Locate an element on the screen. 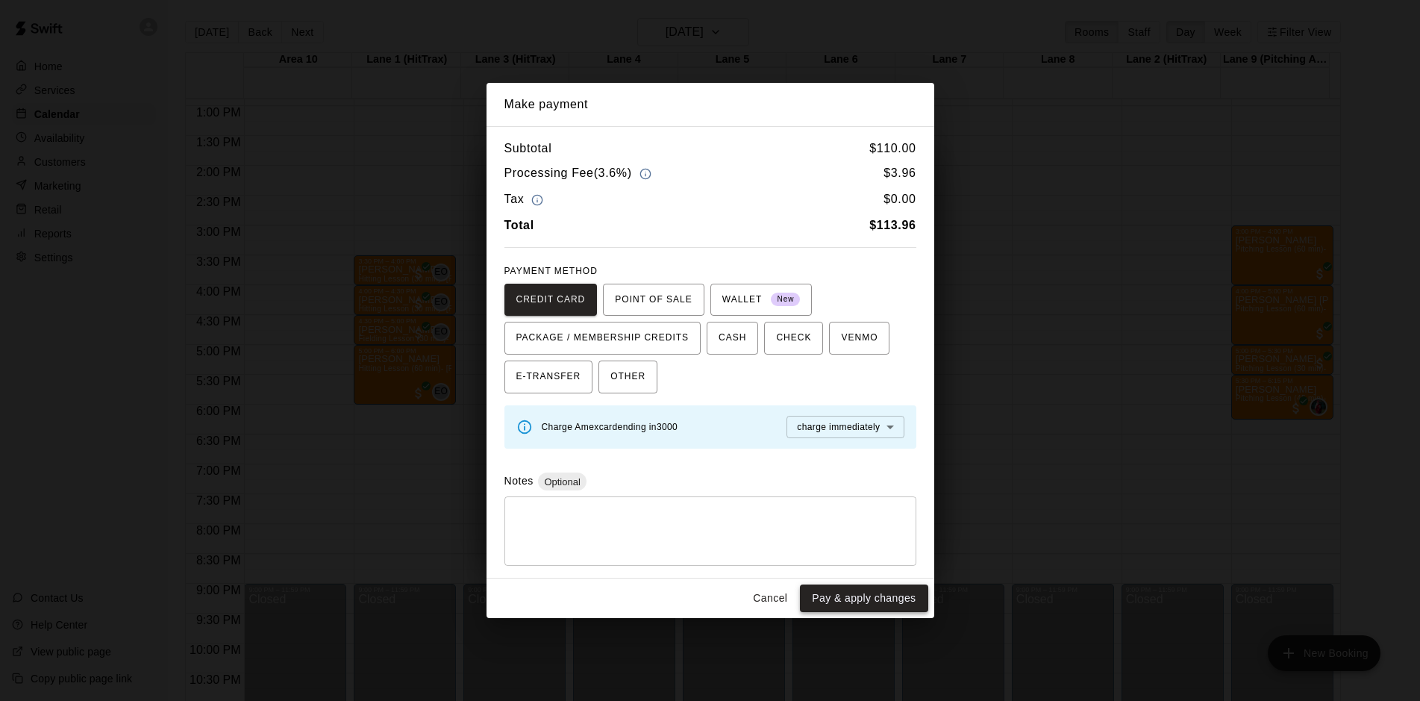 This screenshot has width=1420, height=701. span: charge immediately is located at coordinates (838, 427).